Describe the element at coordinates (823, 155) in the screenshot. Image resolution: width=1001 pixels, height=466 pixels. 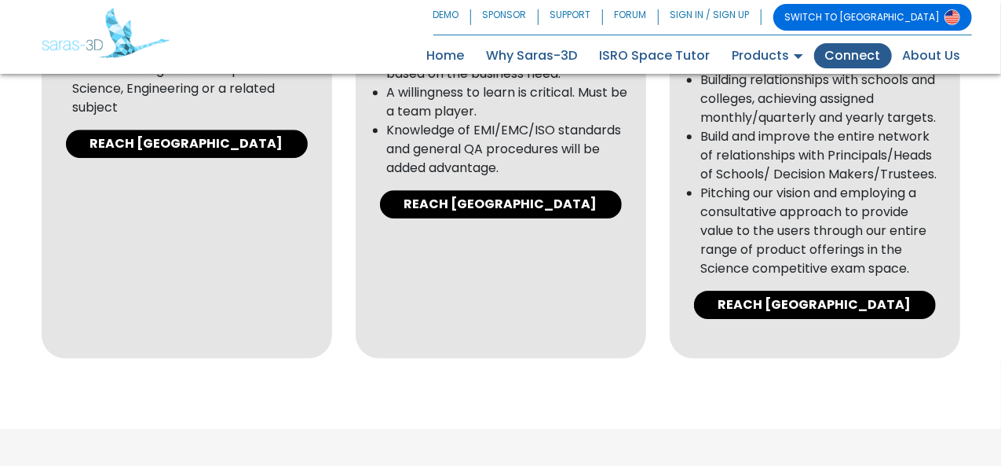
I see `li: Build and improve the entire network of relationships with Principals/Heads of Schools/ Decision ...` at that location.